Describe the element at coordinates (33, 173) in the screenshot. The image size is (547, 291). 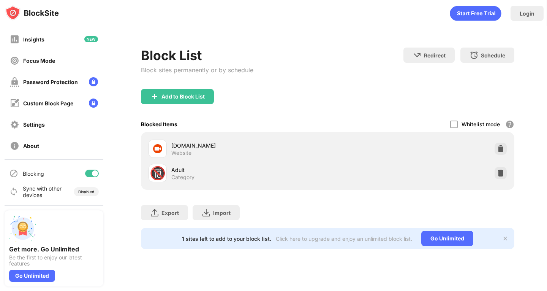
I see `div: Blocking` at that location.